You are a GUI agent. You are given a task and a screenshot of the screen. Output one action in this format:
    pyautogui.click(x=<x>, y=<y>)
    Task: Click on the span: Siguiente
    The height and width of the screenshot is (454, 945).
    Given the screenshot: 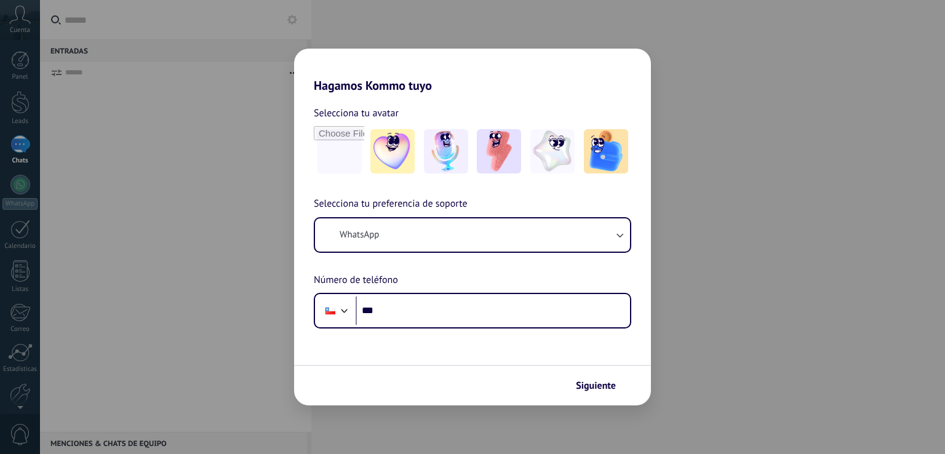 What is the action you would take?
    pyautogui.click(x=595, y=386)
    